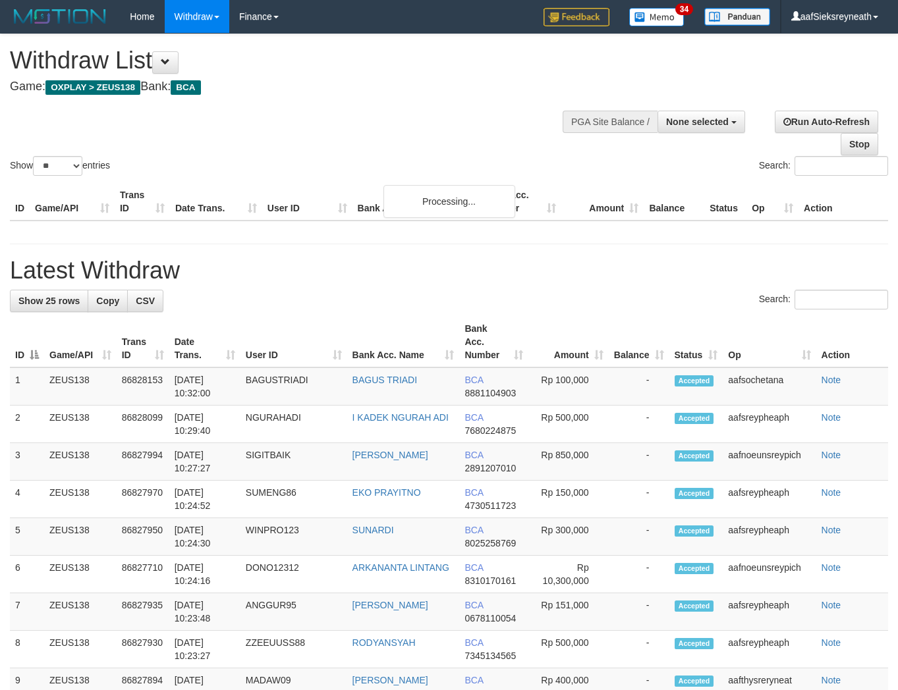 This screenshot has width=898, height=690. Describe the element at coordinates (490, 543) in the screenshot. I see `span: Copy 8025258769 to clipboard` at that location.